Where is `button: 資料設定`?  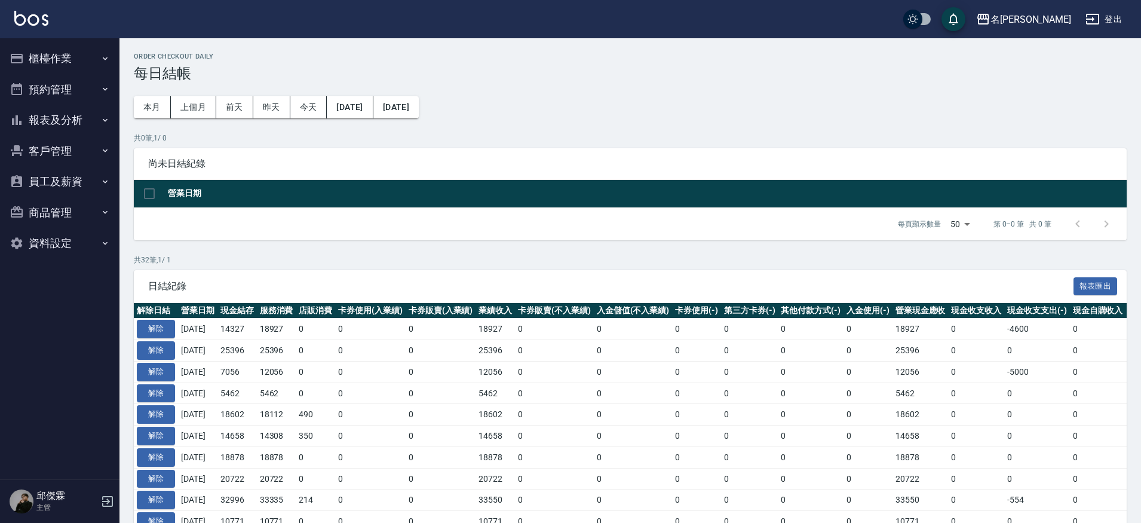 button: 資料設定 is located at coordinates (60, 243).